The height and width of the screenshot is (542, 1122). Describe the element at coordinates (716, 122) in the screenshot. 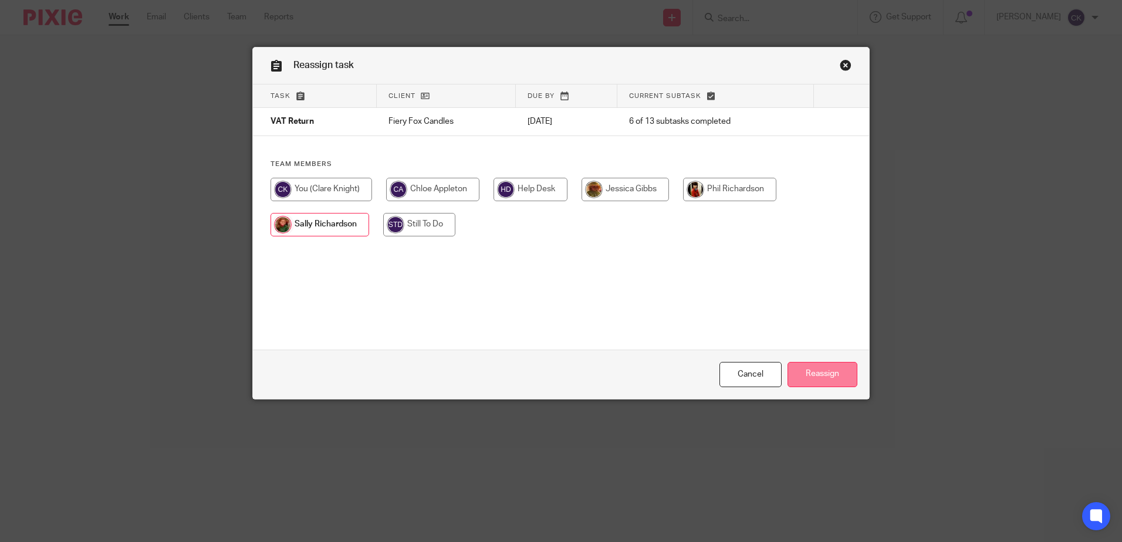

I see `td: 6 of 13 subtasks completed` at that location.